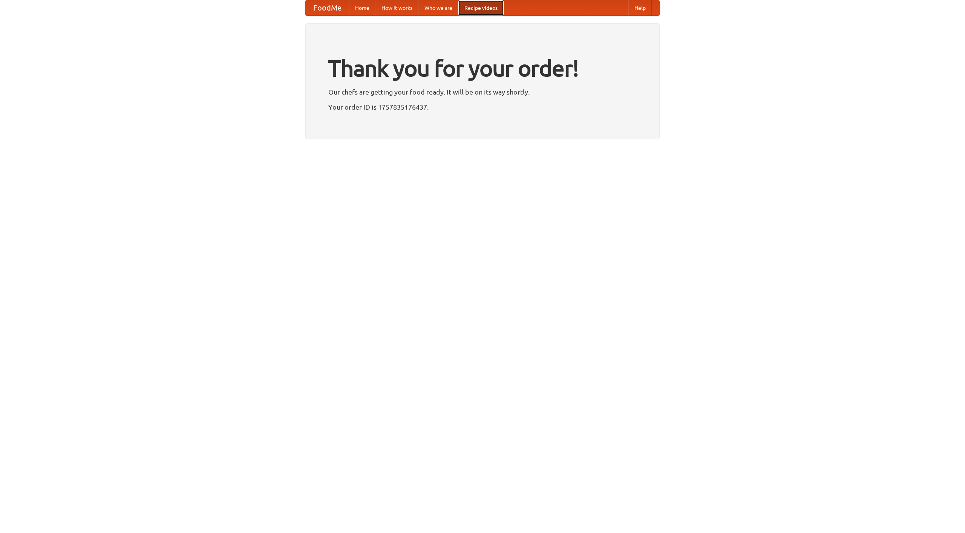  What do you see at coordinates (438, 8) in the screenshot?
I see `a: Who we are` at bounding box center [438, 8].